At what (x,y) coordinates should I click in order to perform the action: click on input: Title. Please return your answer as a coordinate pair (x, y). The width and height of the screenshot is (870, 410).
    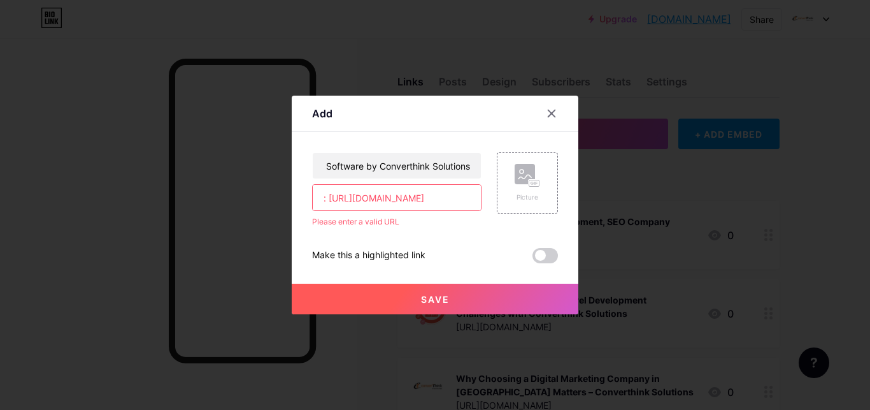
    Looking at the image, I should click on (397, 166).